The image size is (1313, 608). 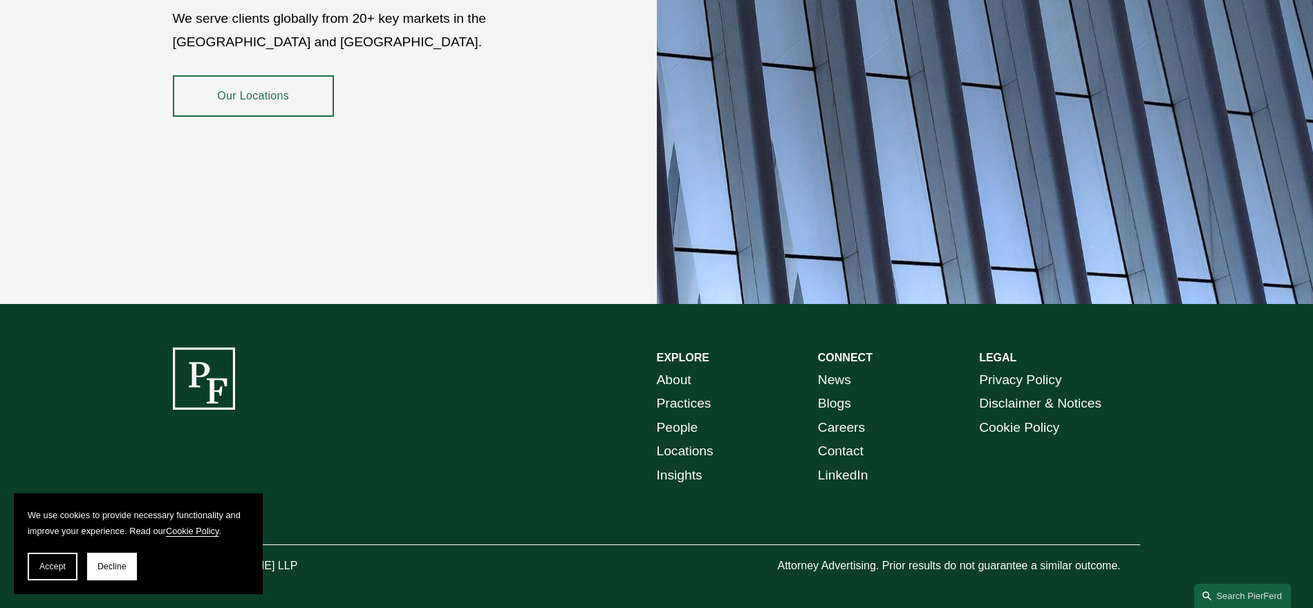 What do you see at coordinates (834, 380) in the screenshot?
I see `a: News` at bounding box center [834, 380].